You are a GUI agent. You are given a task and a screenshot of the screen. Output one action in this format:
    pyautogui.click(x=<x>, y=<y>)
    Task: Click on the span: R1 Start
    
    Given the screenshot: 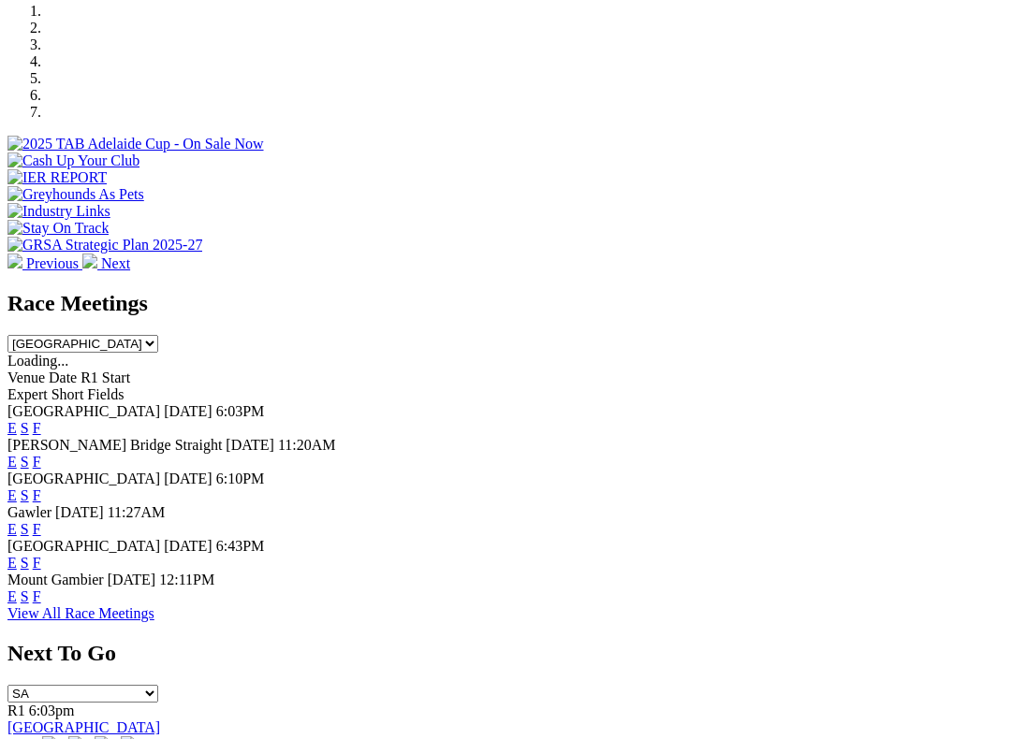 What is the action you would take?
    pyautogui.click(x=105, y=377)
    